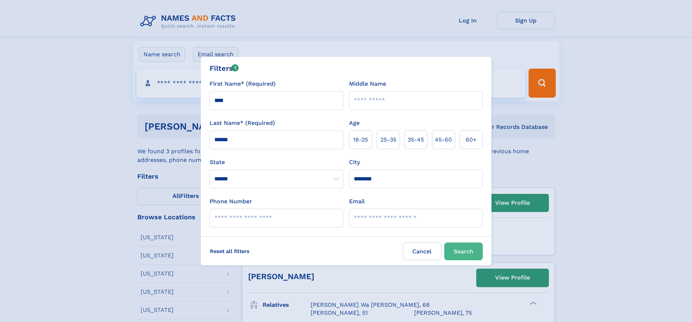 The height and width of the screenshot is (322, 692). I want to click on label: Reset all filters, so click(230, 252).